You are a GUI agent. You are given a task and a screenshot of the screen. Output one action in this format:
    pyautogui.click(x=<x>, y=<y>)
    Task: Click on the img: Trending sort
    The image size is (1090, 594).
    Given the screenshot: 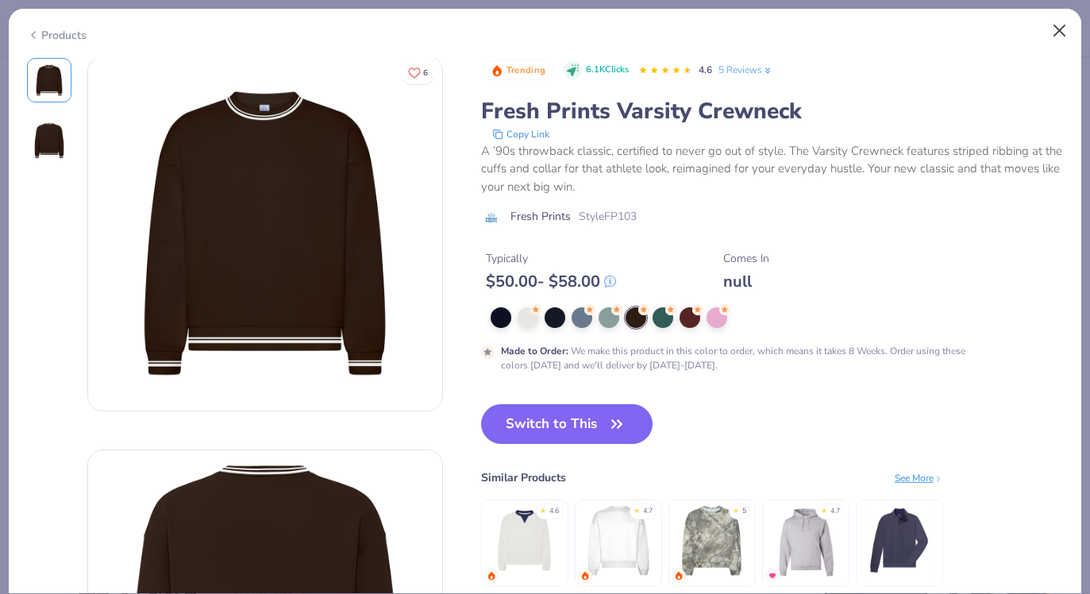 What is the action you would take?
    pyautogui.click(x=497, y=71)
    